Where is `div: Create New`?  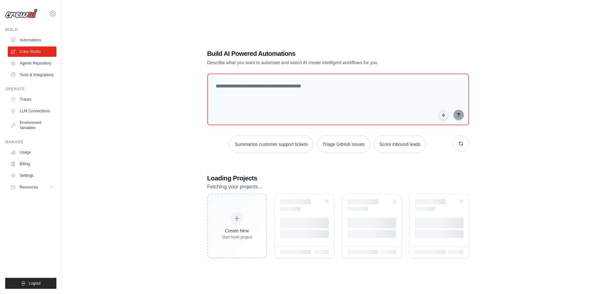
div: Create New is located at coordinates (237, 231).